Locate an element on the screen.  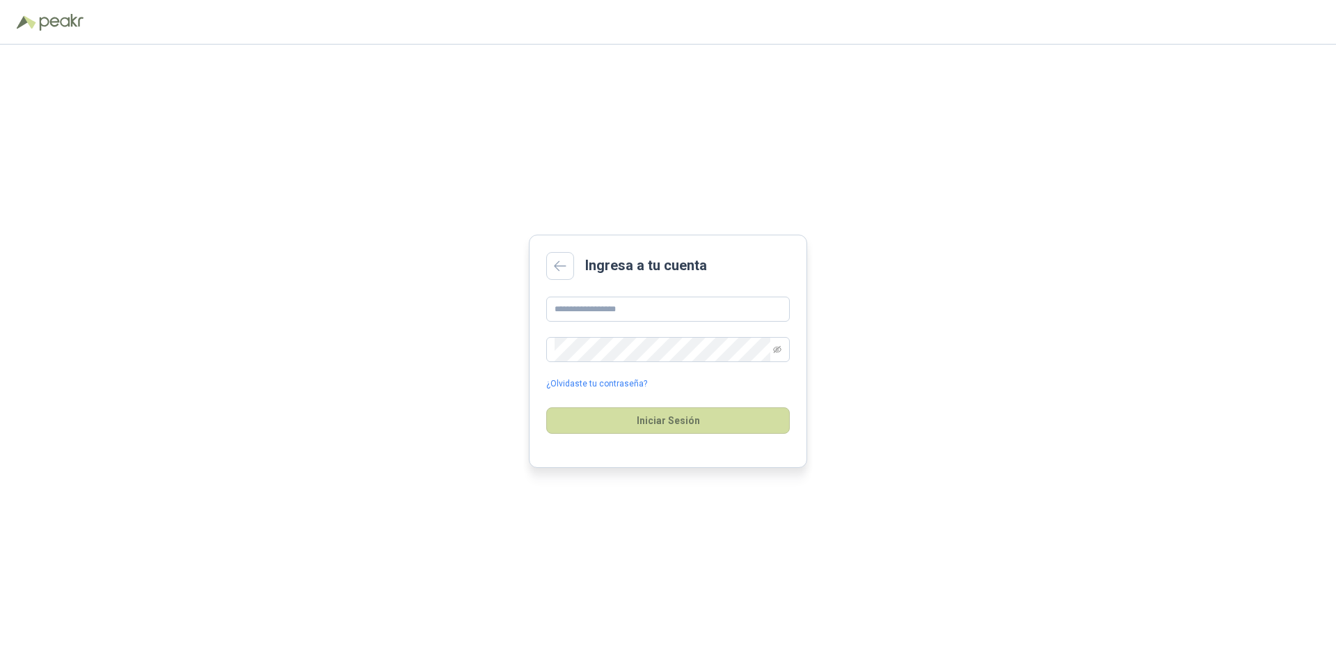
button: Iniciar Sesión is located at coordinates (668, 420).